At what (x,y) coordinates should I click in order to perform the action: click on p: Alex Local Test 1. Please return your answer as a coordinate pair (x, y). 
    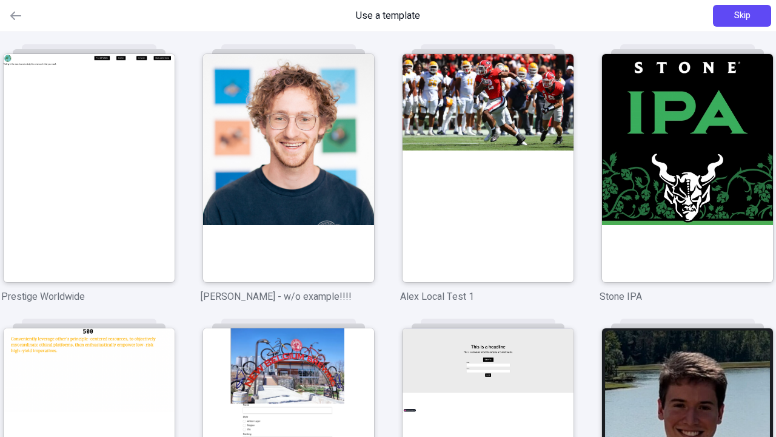
    Looking at the image, I should click on (488, 297).